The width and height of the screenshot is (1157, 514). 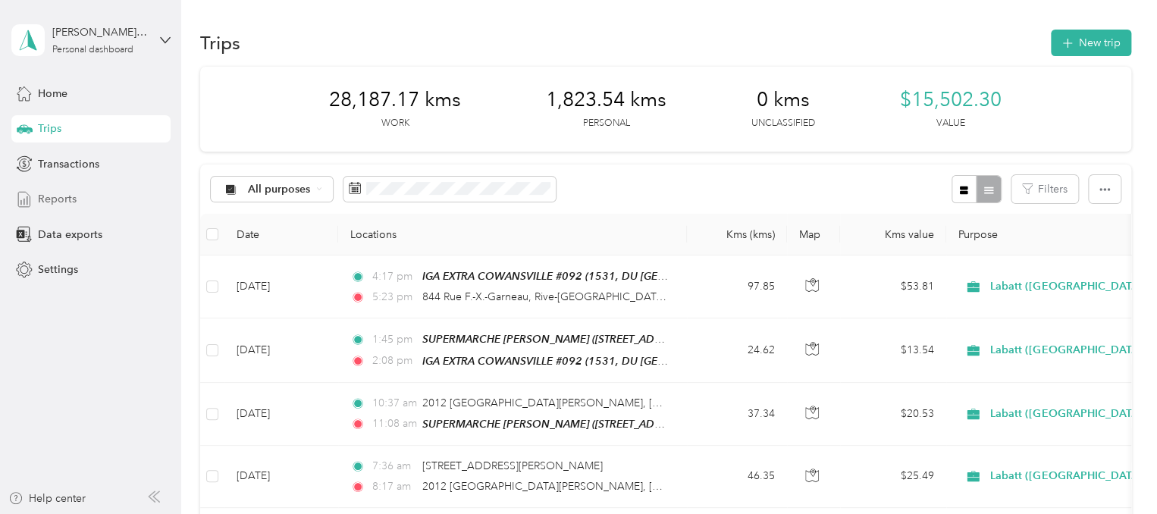 I want to click on td: 46.35, so click(x=737, y=477).